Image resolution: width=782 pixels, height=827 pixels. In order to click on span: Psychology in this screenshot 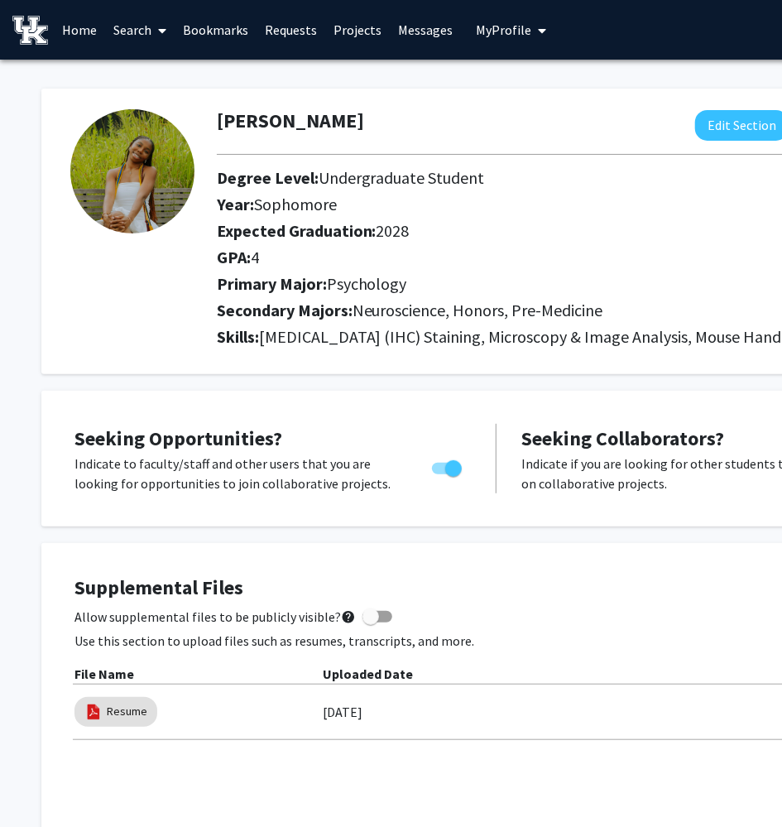, I will do `click(367, 283)`.